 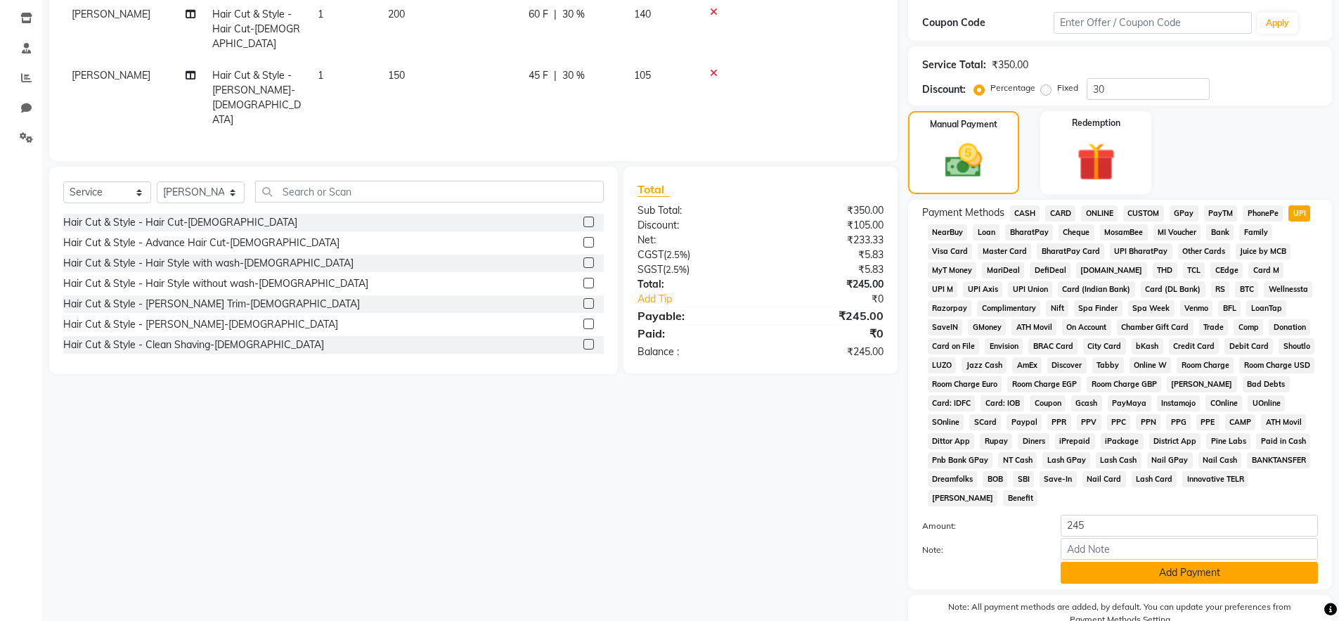 I want to click on span: PPG, so click(x=1178, y=422).